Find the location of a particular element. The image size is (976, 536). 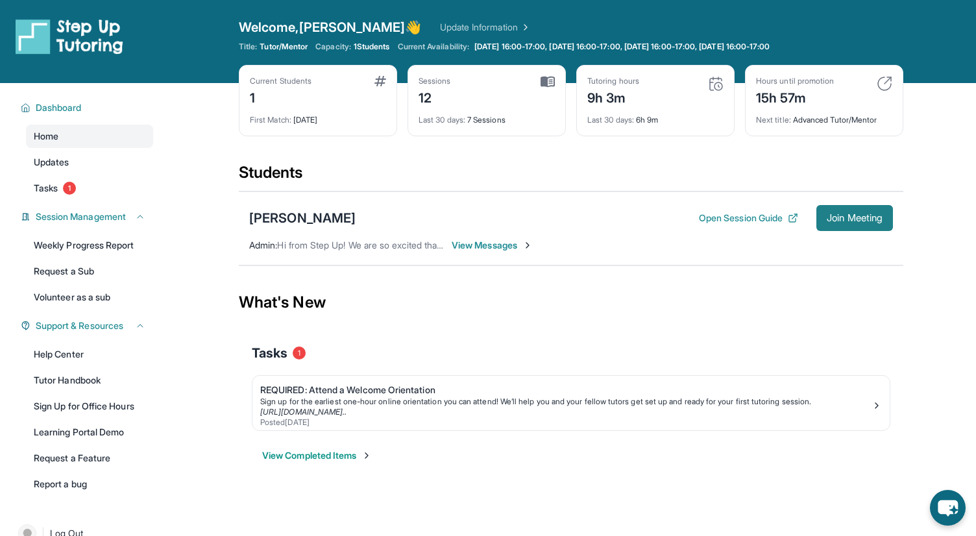

img: Chevron Right is located at coordinates (524, 27).